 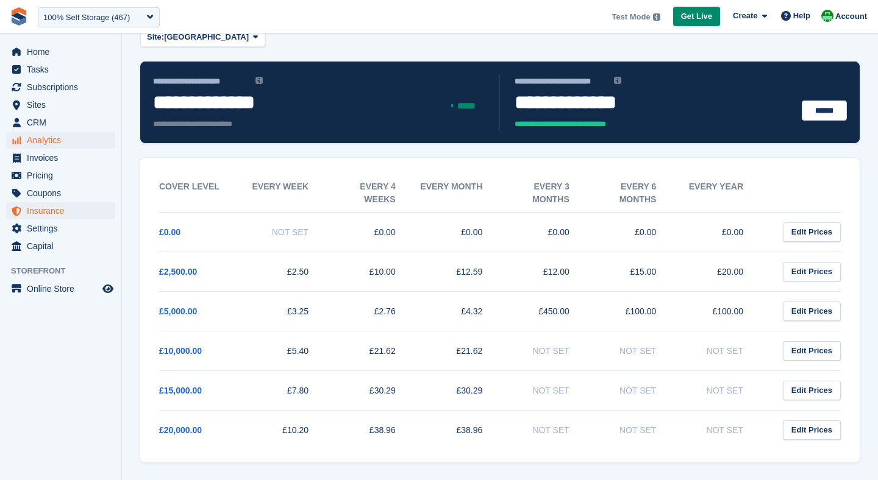 I want to click on td: £3.25, so click(x=290, y=311).